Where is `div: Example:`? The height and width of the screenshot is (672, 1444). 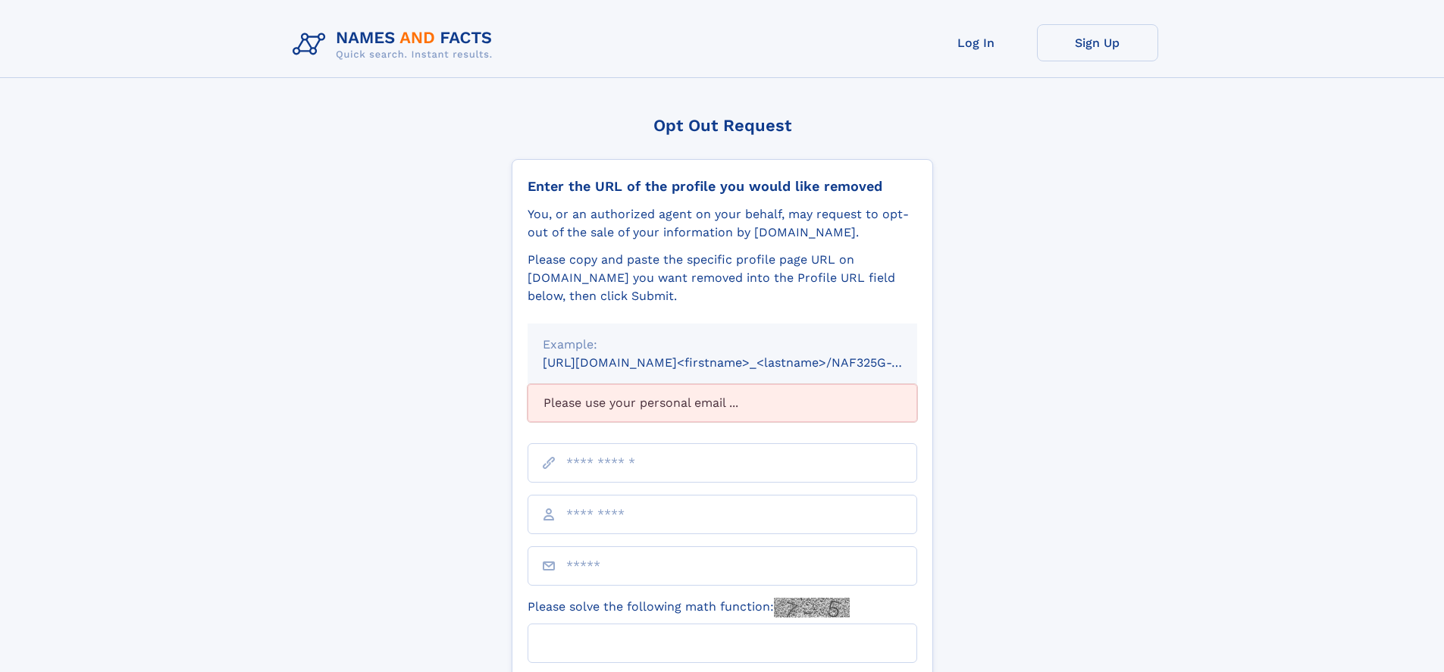 div: Example: is located at coordinates (722, 345).